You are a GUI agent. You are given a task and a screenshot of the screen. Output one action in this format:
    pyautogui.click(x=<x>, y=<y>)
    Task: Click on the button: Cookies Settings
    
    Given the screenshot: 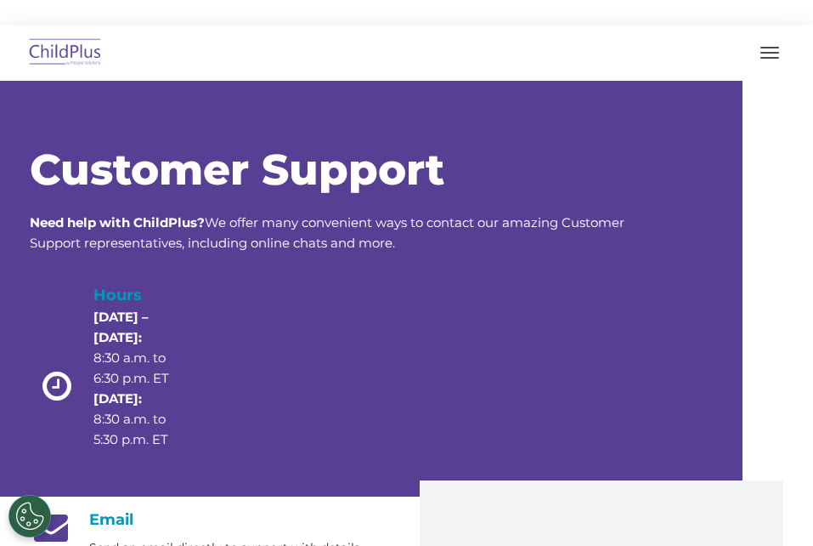 What is the action you would take?
    pyautogui.click(x=30, y=516)
    